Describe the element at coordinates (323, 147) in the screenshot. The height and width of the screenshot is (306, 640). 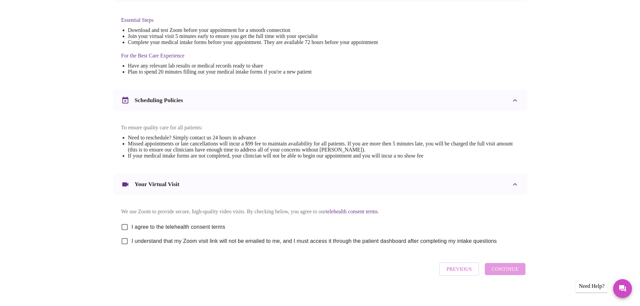
I see `li: Missed appointments or late cancellations will incur a $99 fee to maintain availability for all p...` at that location.